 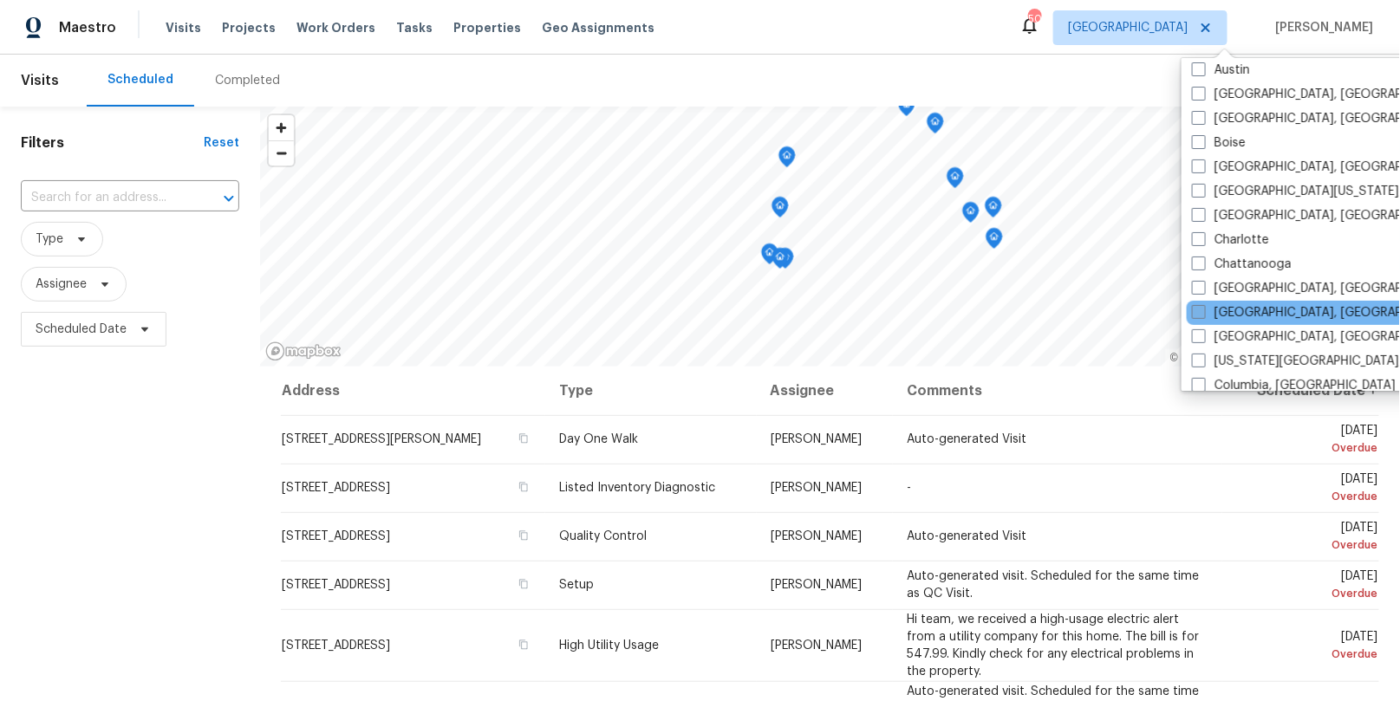 I want to click on label: Chattanooga, so click(x=1241, y=264).